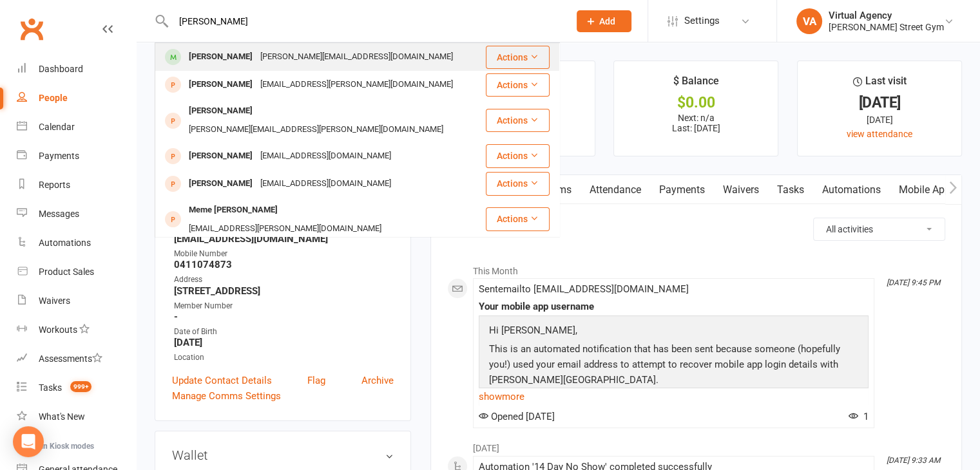 The height and width of the screenshot is (470, 980). I want to click on div: Tasks, so click(50, 388).